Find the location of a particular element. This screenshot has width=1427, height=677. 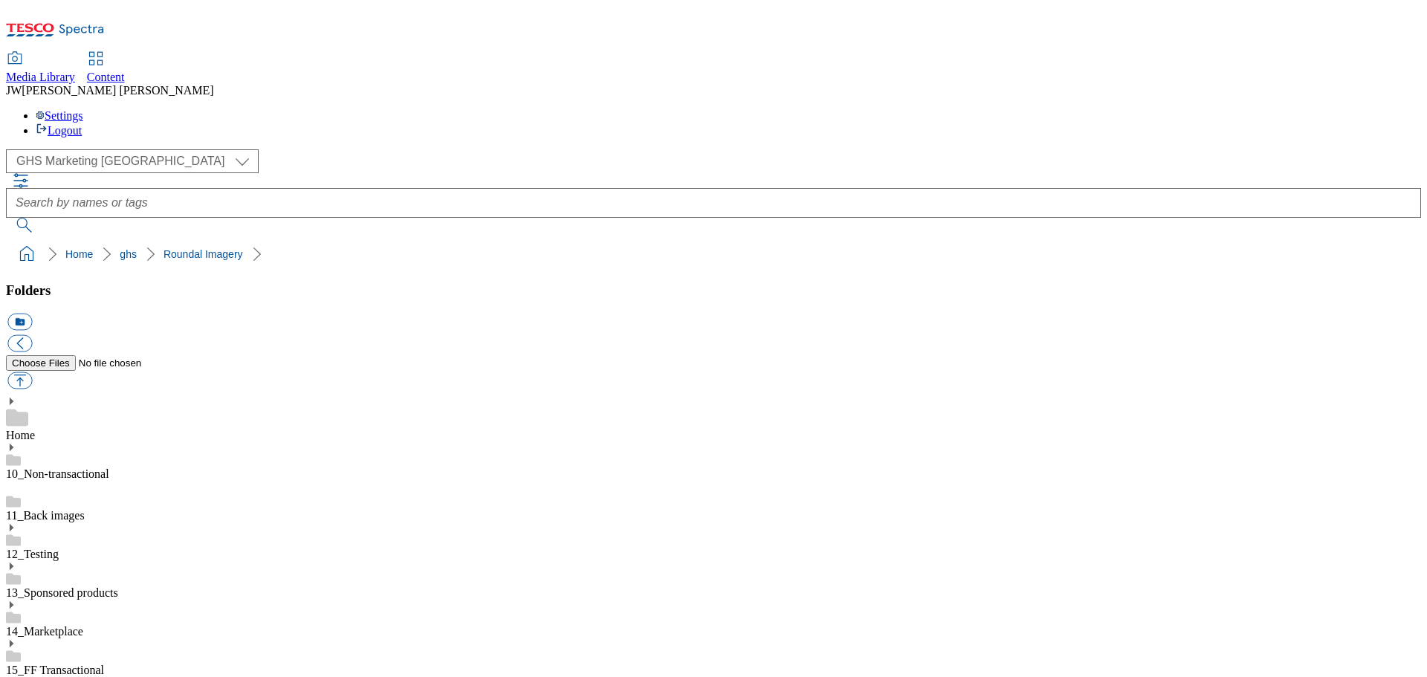

a: 11_Back images is located at coordinates (45, 515).